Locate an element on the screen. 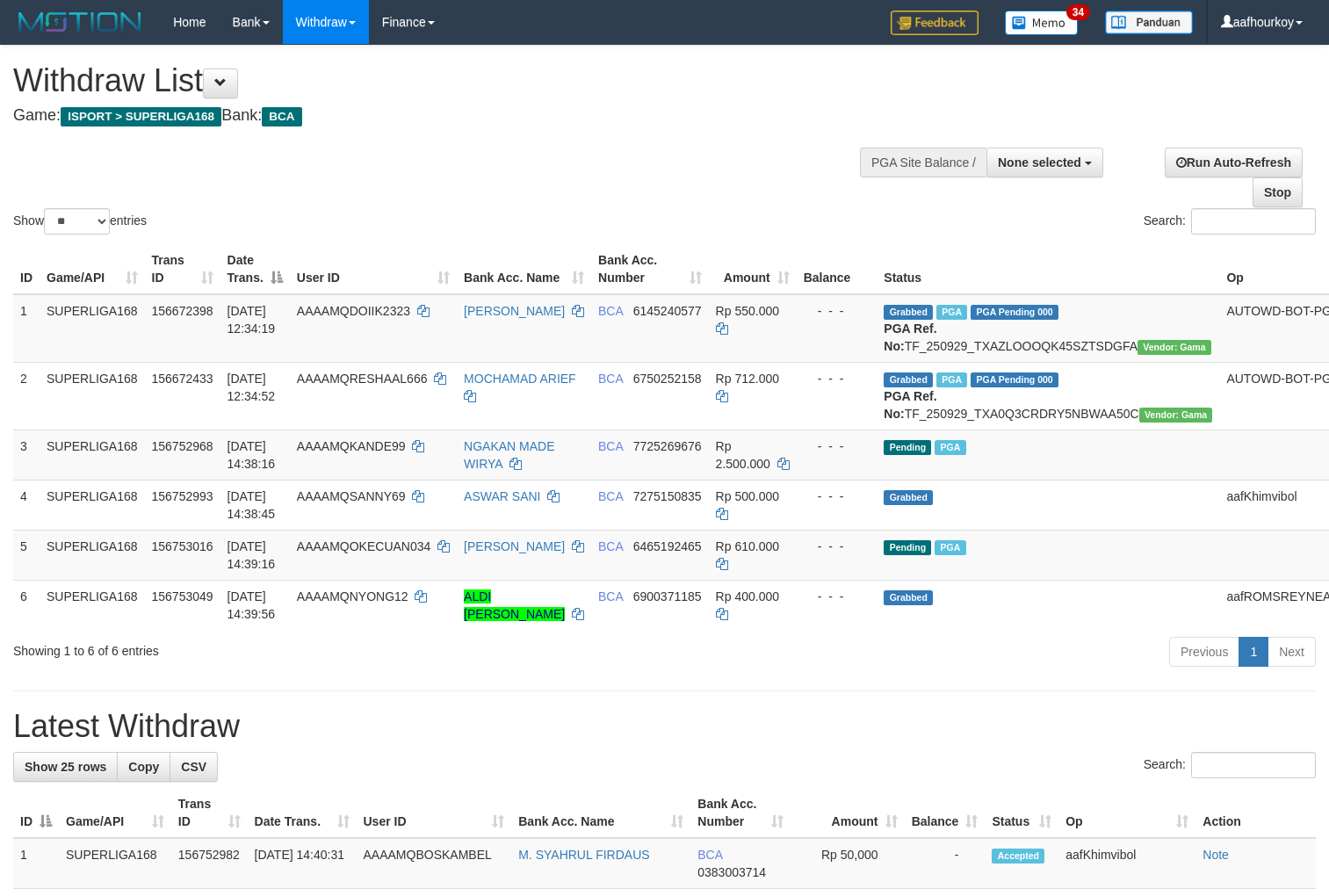 The image size is (1329, 896). span: AAAAMQSANNY69 is located at coordinates (351, 496).